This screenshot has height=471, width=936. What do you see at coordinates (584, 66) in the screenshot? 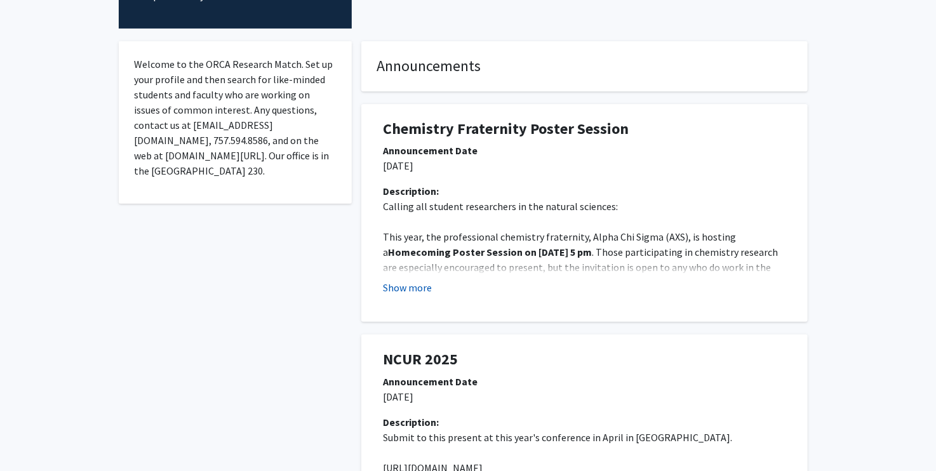
I see `h4: Announcements` at bounding box center [584, 66].